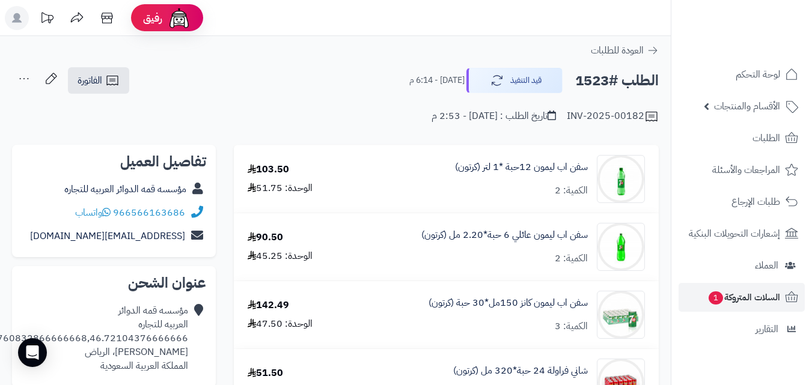 Image resolution: width=812 pixels, height=385 pixels. I want to click on span: 1, so click(716, 298).